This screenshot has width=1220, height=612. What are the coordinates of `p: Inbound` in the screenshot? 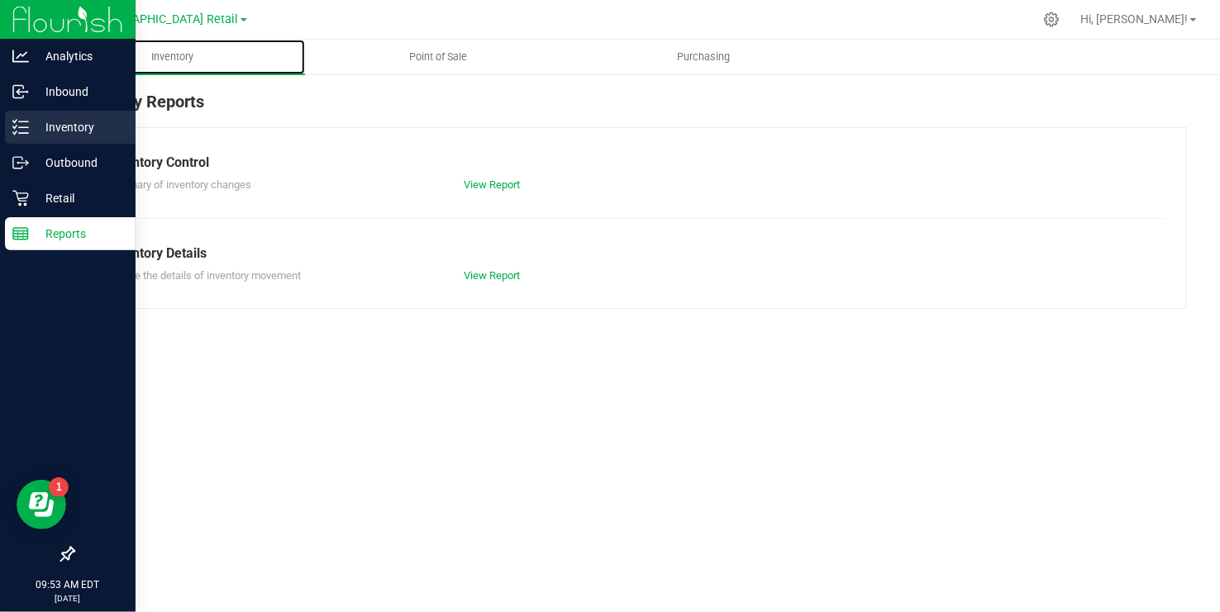 It's located at (79, 92).